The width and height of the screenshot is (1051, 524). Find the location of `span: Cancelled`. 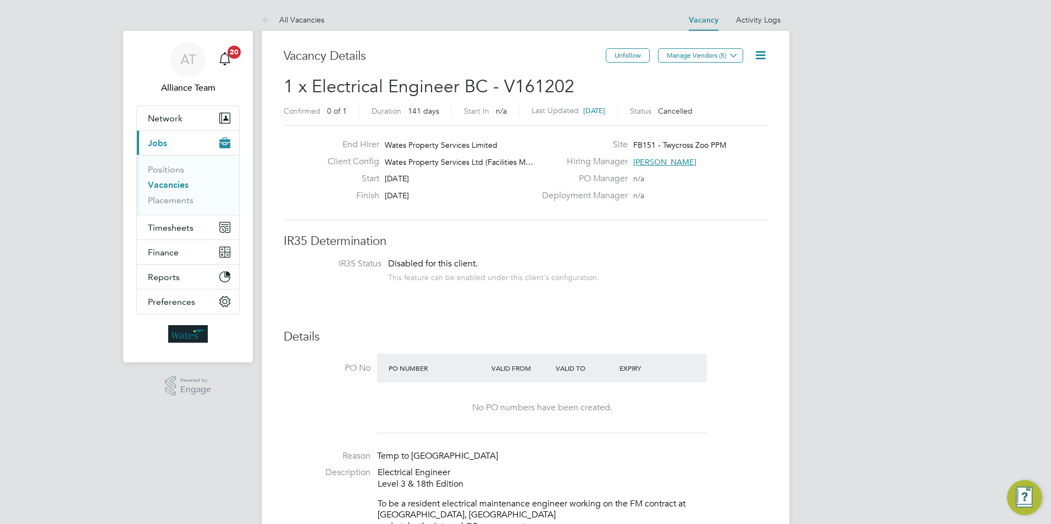

span: Cancelled is located at coordinates (675, 111).